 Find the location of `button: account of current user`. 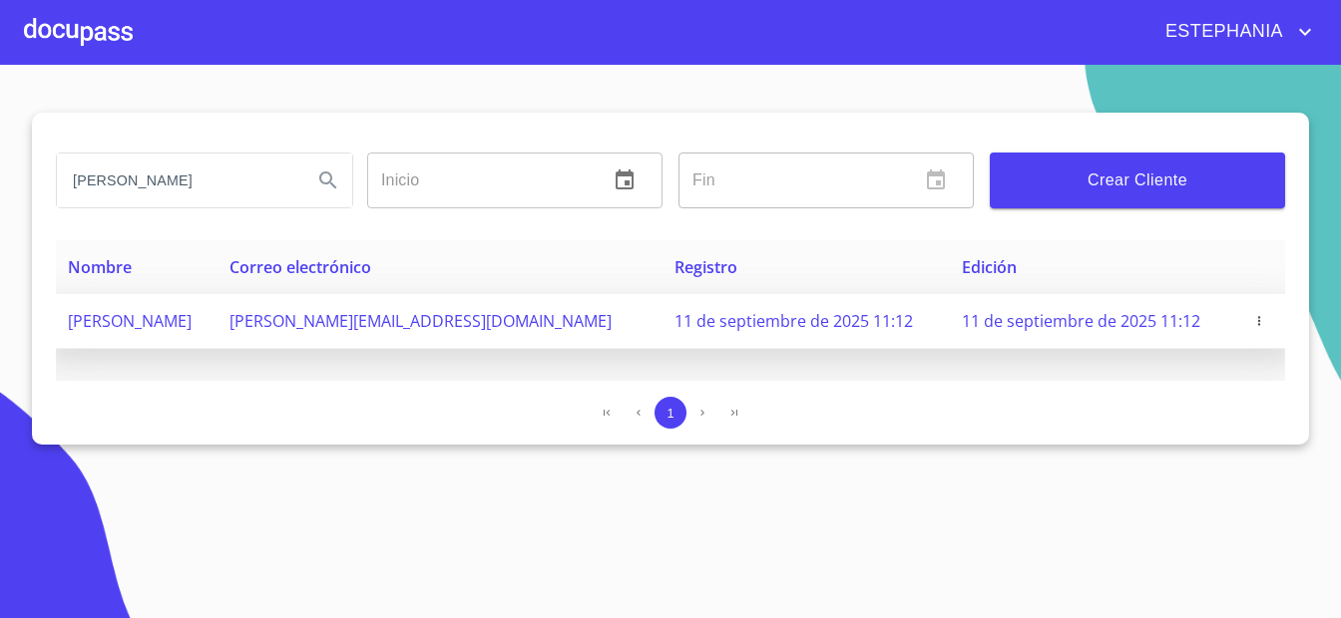

button: account of current user is located at coordinates (1233, 32).